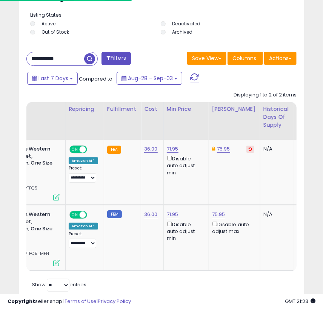 Image resolution: width=323 pixels, height=309 pixels. What do you see at coordinates (187, 23) in the screenshot?
I see `label: Deactivated` at bounding box center [187, 23].